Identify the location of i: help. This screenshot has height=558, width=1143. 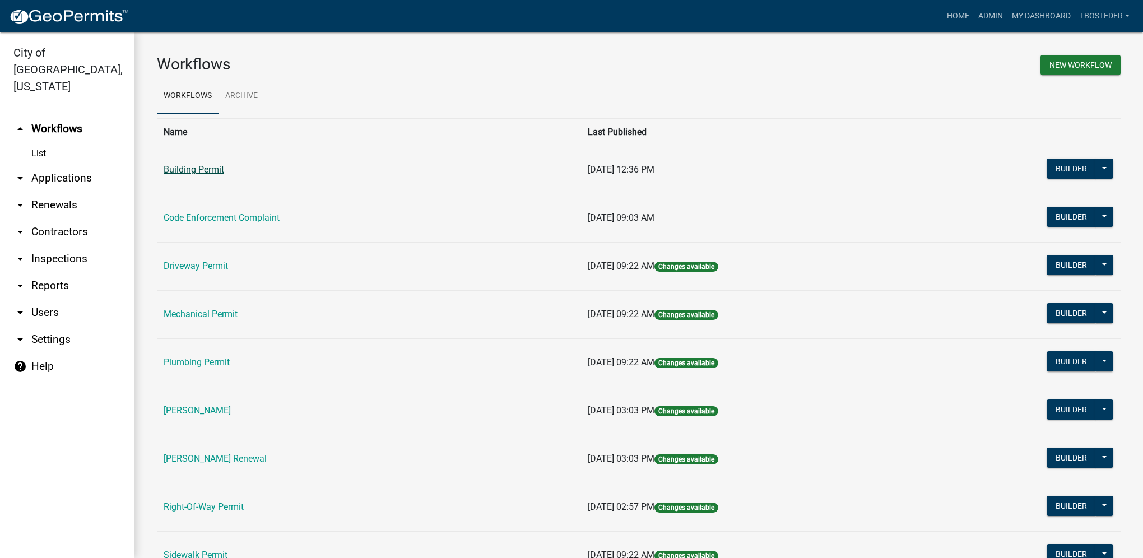
(20, 366).